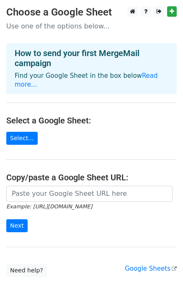 The image size is (183, 282). I want to click on a: Select..., so click(22, 138).